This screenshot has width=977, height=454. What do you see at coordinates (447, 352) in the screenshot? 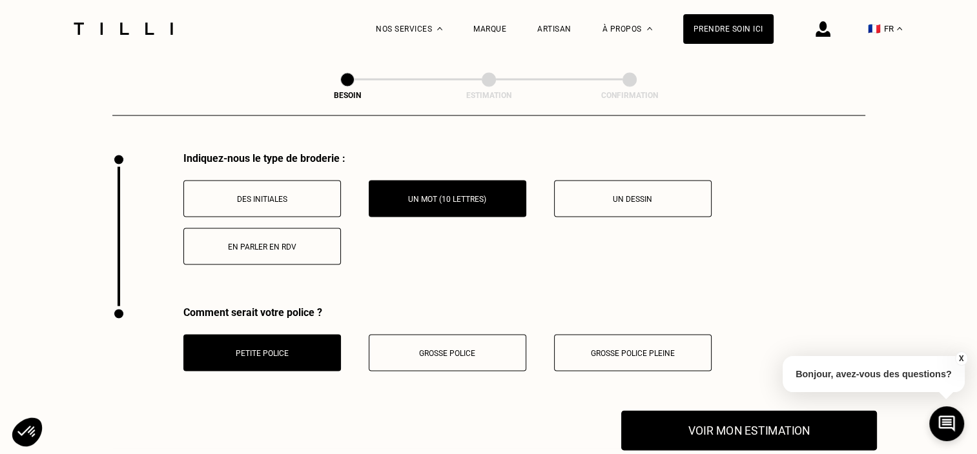
I see `button: Grosse police` at bounding box center [447, 352].